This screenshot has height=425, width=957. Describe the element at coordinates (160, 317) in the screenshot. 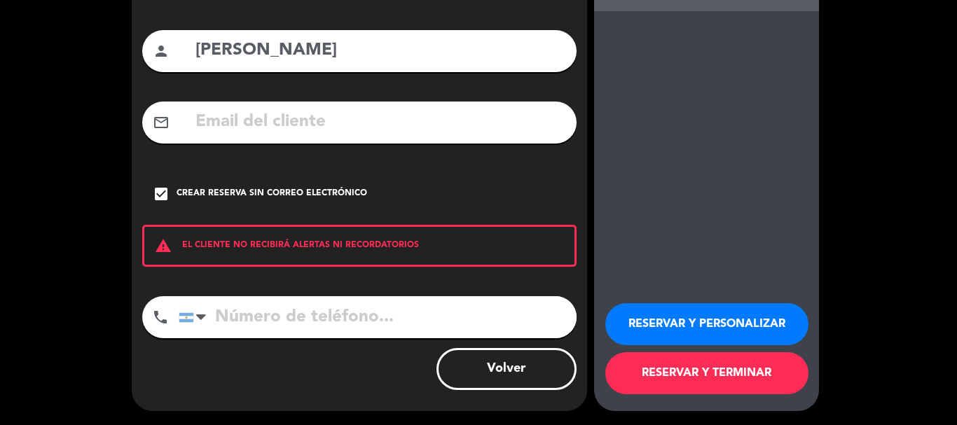

I see `i: phone` at that location.